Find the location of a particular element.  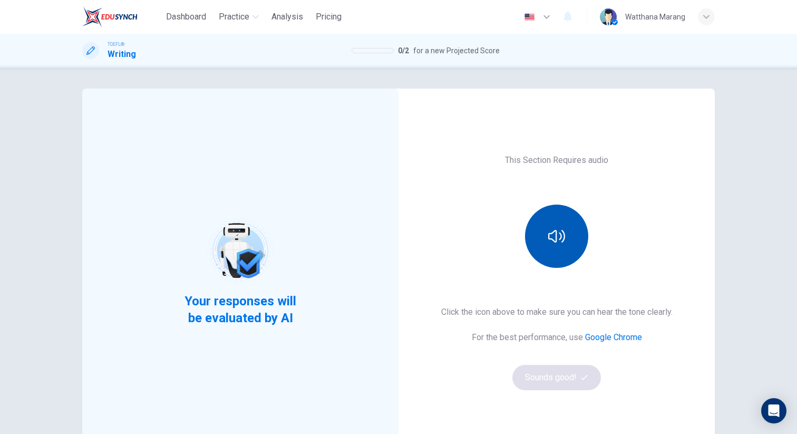

span: 0 / 2 is located at coordinates (403, 51).